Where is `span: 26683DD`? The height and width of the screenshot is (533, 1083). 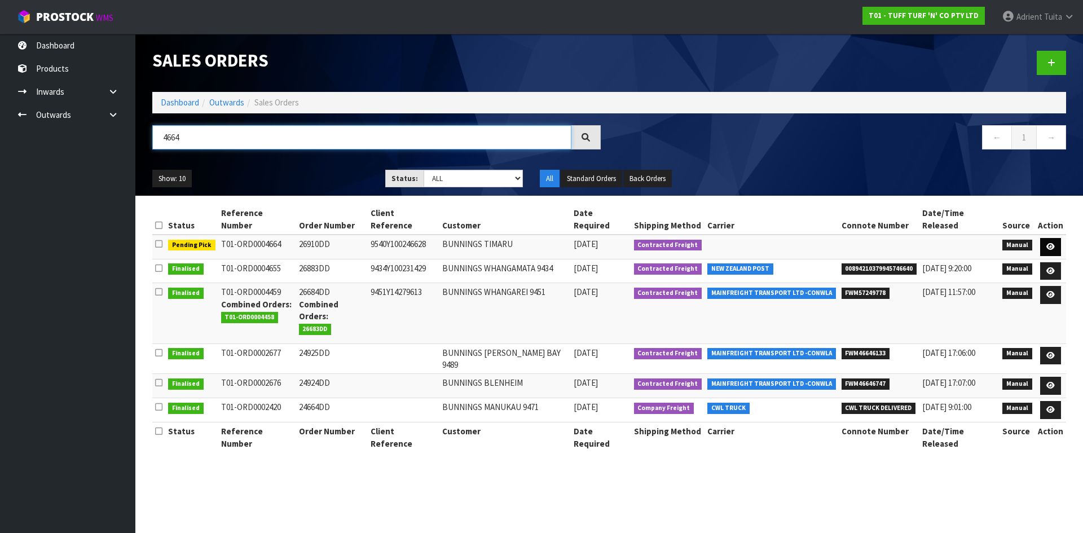 span: 26683DD is located at coordinates (315, 329).